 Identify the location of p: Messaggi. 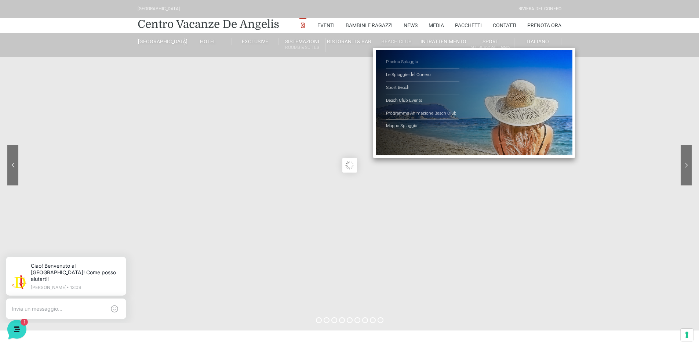
(73, 249).